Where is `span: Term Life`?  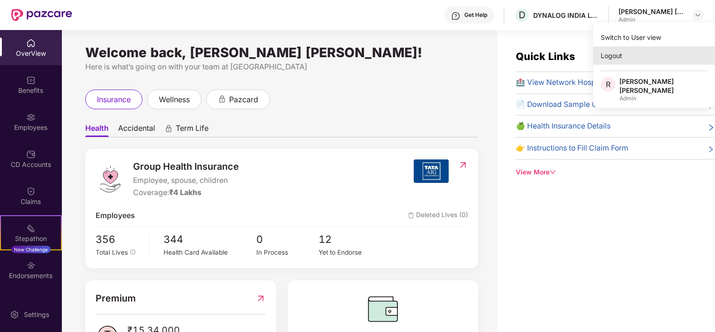
span: Term Life is located at coordinates (192, 130).